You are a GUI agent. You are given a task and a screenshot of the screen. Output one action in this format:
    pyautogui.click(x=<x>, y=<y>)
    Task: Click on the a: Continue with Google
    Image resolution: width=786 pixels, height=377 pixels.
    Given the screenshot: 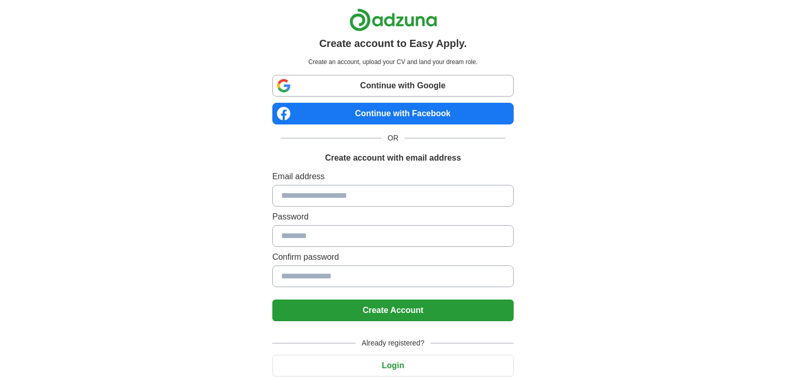 What is the action you would take?
    pyautogui.click(x=393, y=86)
    